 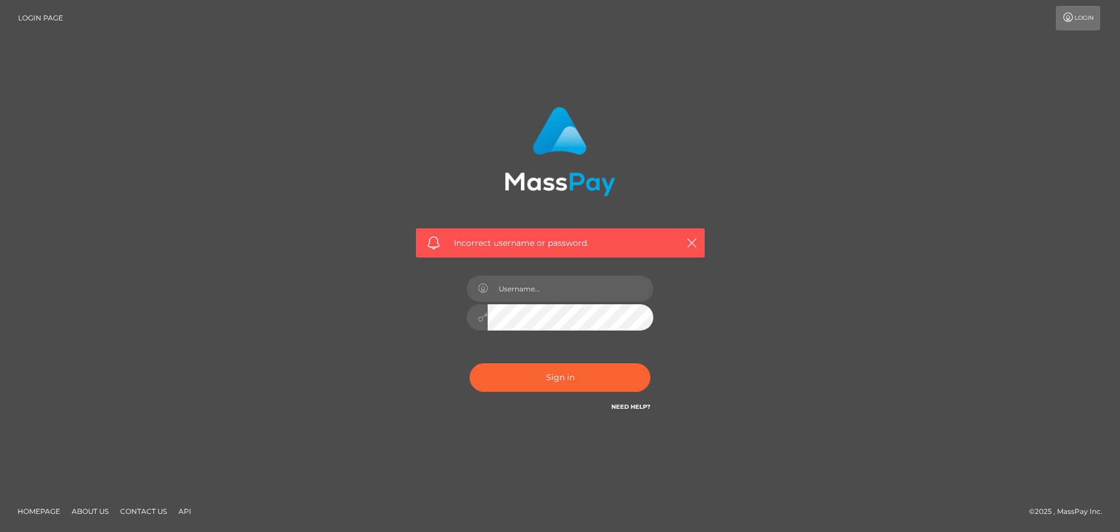 What do you see at coordinates (1078, 18) in the screenshot?
I see `a: Login` at bounding box center [1078, 18].